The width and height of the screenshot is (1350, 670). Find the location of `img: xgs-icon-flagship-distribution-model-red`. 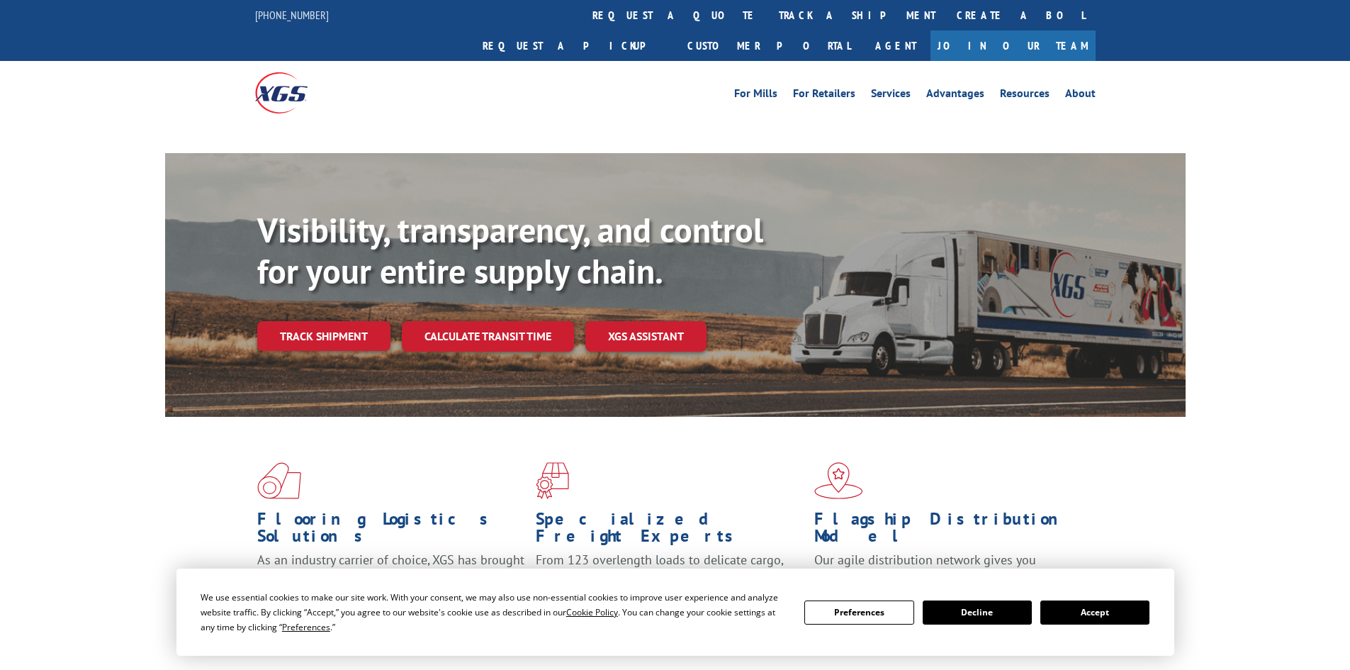

img: xgs-icon-flagship-distribution-model-red is located at coordinates (838, 481).